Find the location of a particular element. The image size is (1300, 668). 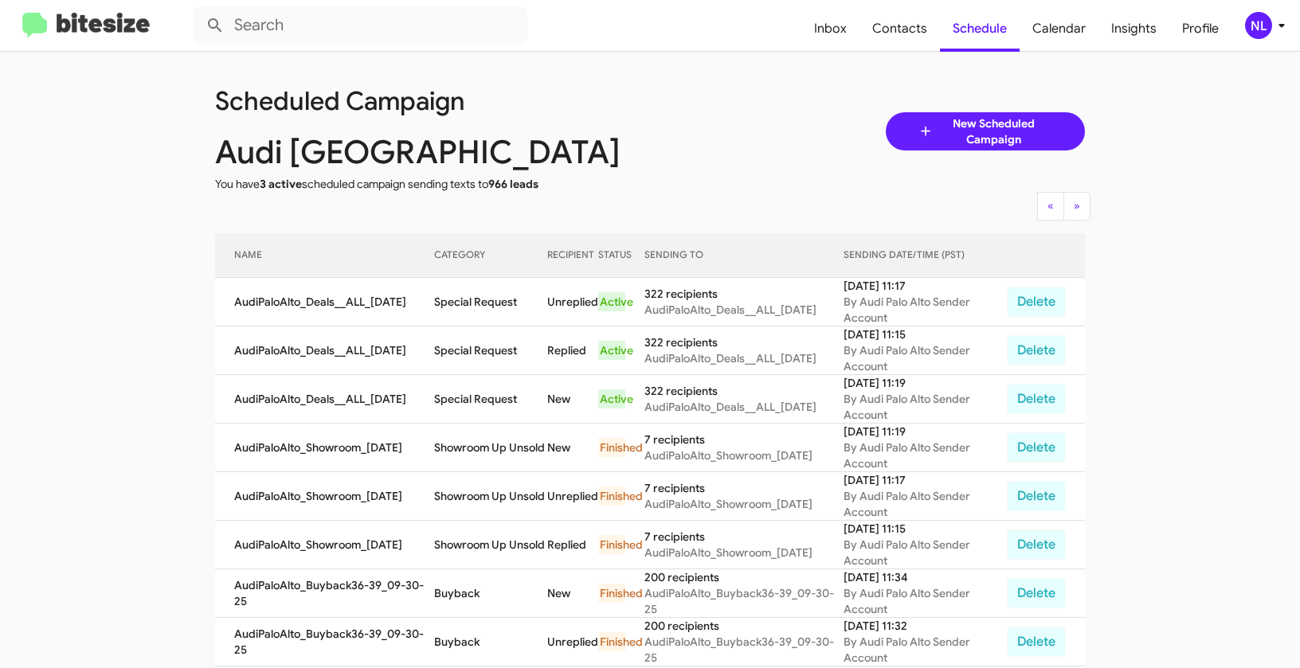

a: Profile is located at coordinates (1201, 29).